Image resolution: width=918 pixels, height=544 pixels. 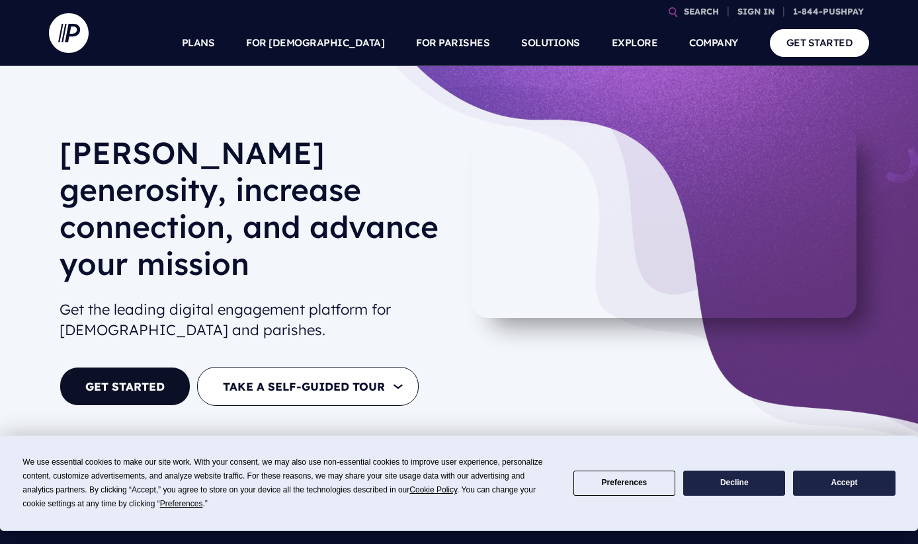 What do you see at coordinates (635, 43) in the screenshot?
I see `a: EXPLORE` at bounding box center [635, 43].